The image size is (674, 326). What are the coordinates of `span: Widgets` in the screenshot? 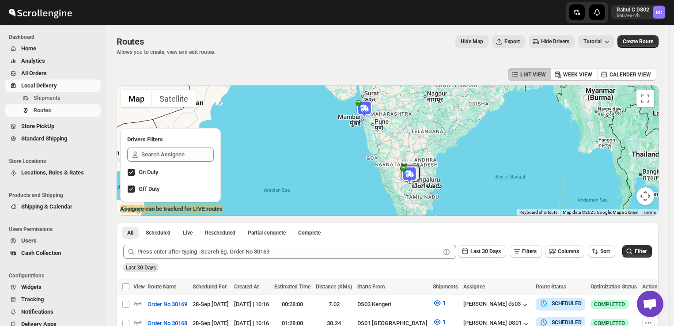 It's located at (31, 286).